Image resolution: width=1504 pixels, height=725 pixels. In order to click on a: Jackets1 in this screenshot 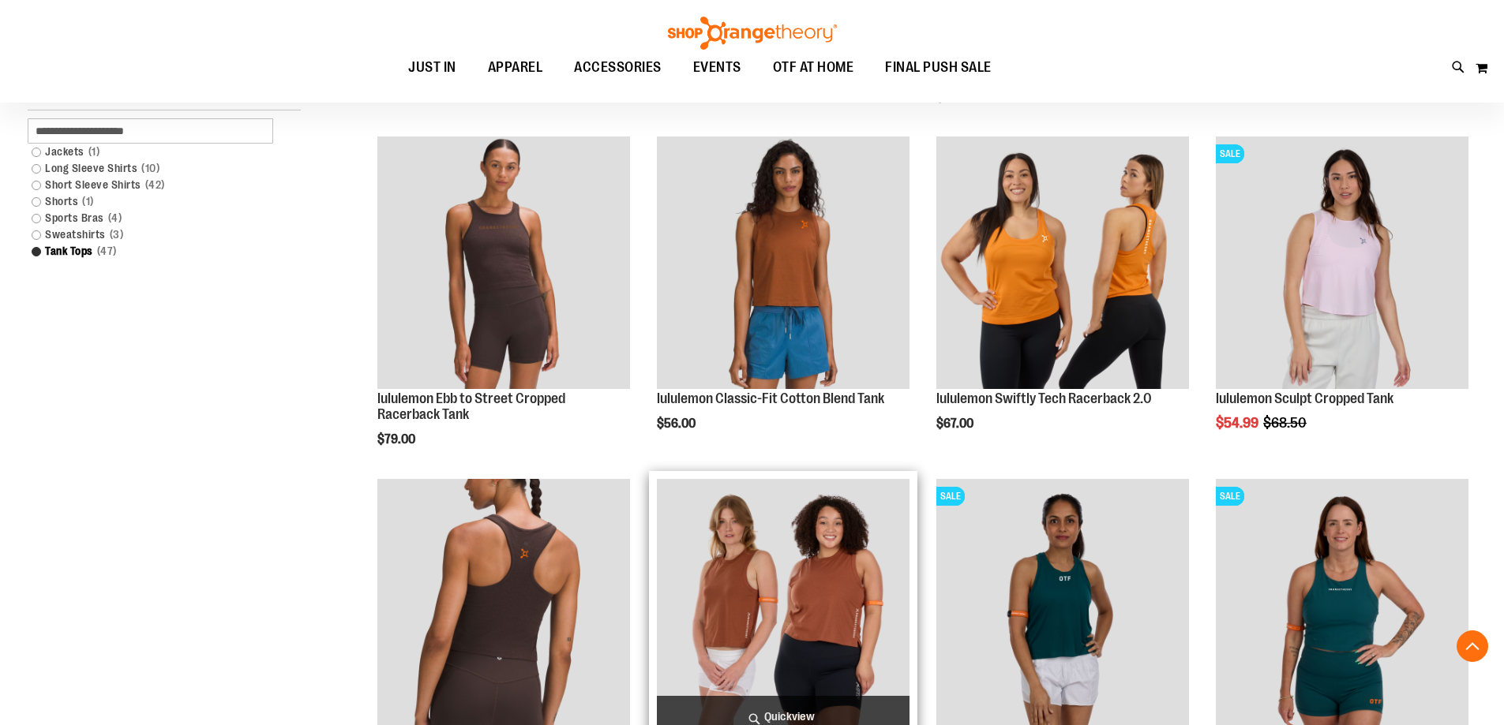, I will do `click(155, 152)`.